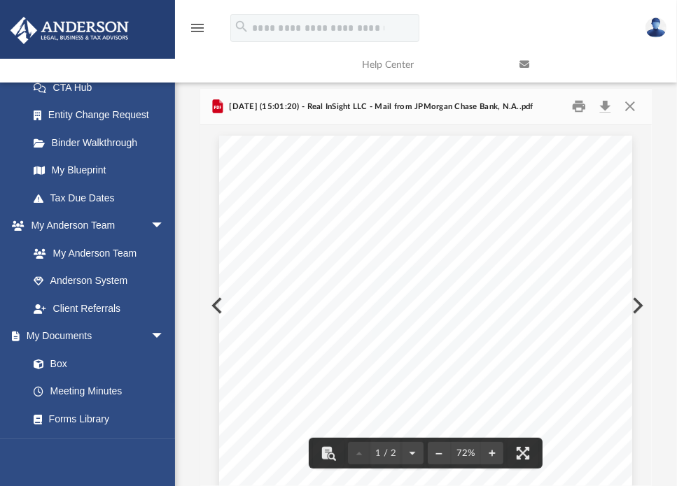 The height and width of the screenshot is (486, 677). What do you see at coordinates (426, 306) in the screenshot?
I see `div: Document Viewer` at bounding box center [426, 306].